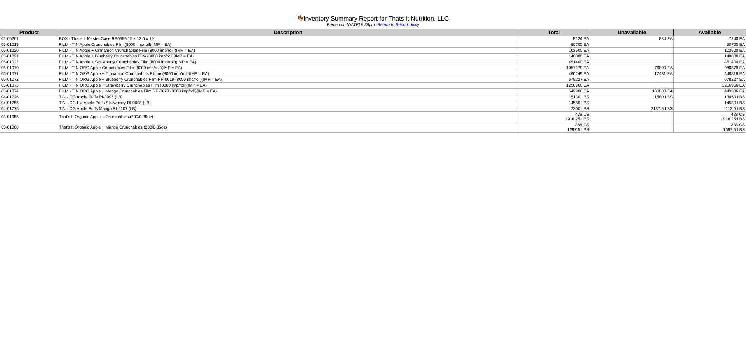 This screenshot has height=357, width=746. I want to click on td: FILM - TIN Apple + Cinnamon Crunchables Film (8000 imp/roll)(IMP = EA), so click(288, 51).